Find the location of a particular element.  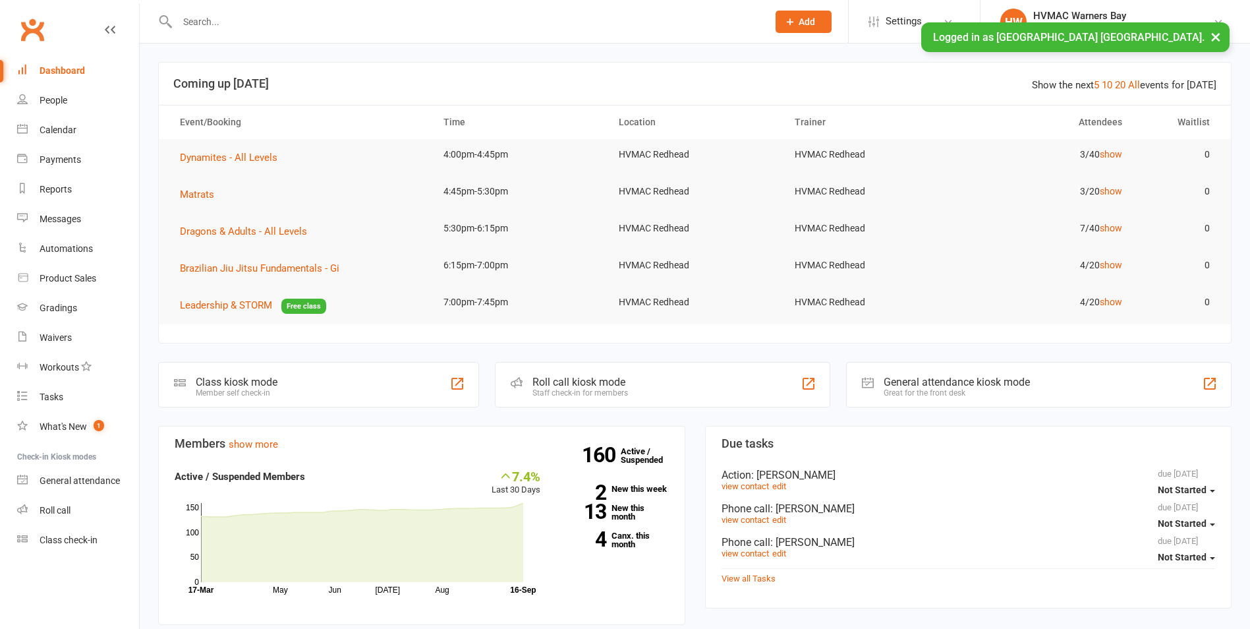

a: Calendar is located at coordinates (78, 130).